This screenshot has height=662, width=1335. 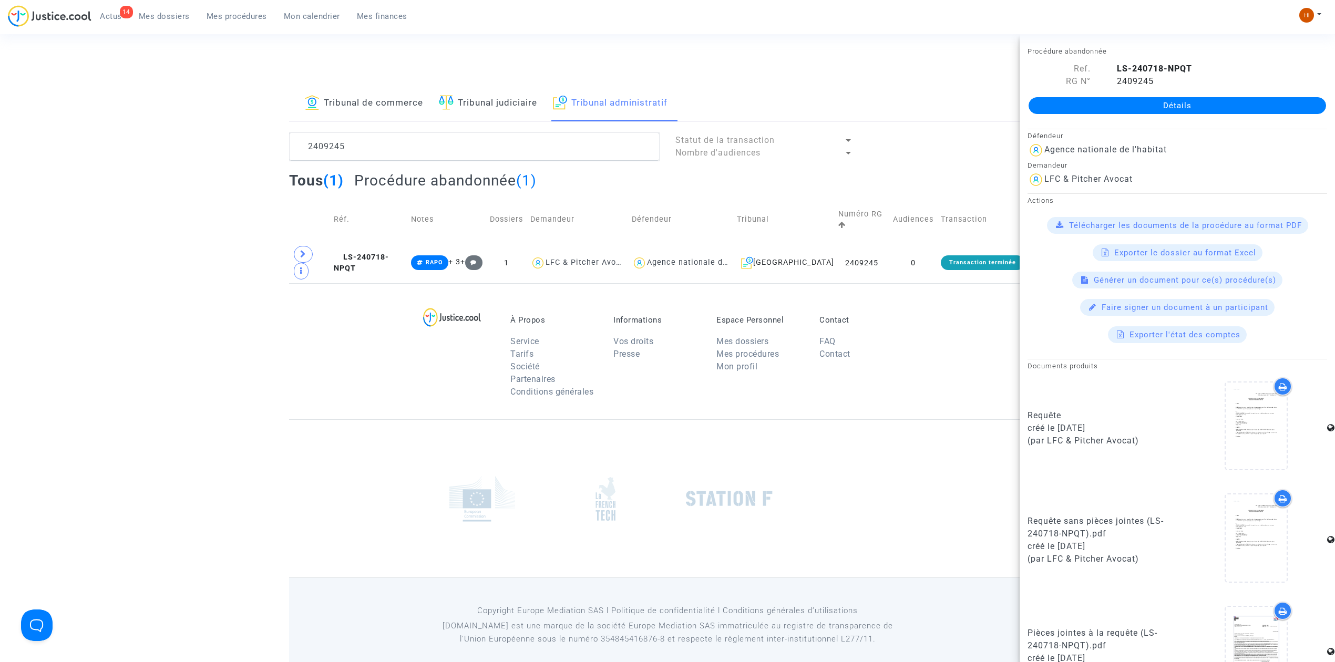 What do you see at coordinates (1046, 136) in the screenshot?
I see `small: Défendeur` at bounding box center [1046, 136].